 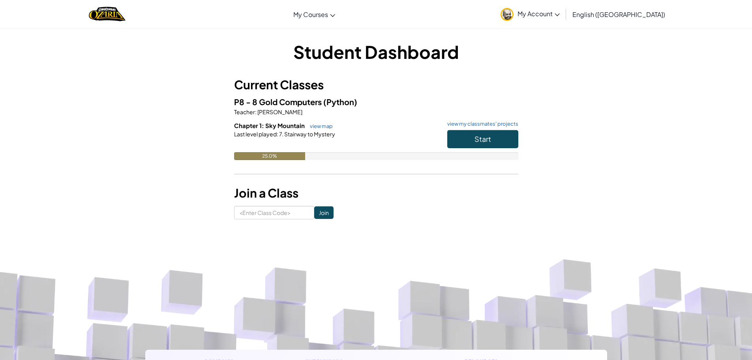 I want to click on div: 25.0%, so click(x=270, y=156).